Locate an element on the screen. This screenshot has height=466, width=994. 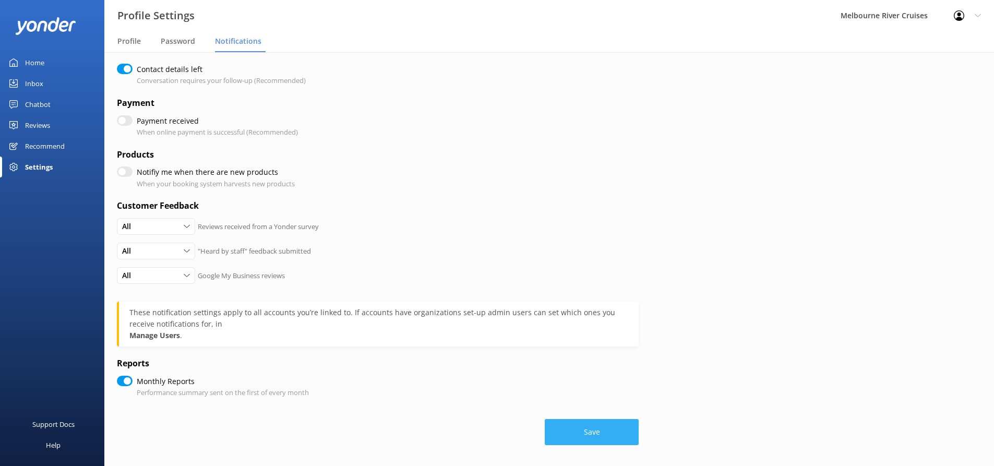
span: Password is located at coordinates (178, 41).